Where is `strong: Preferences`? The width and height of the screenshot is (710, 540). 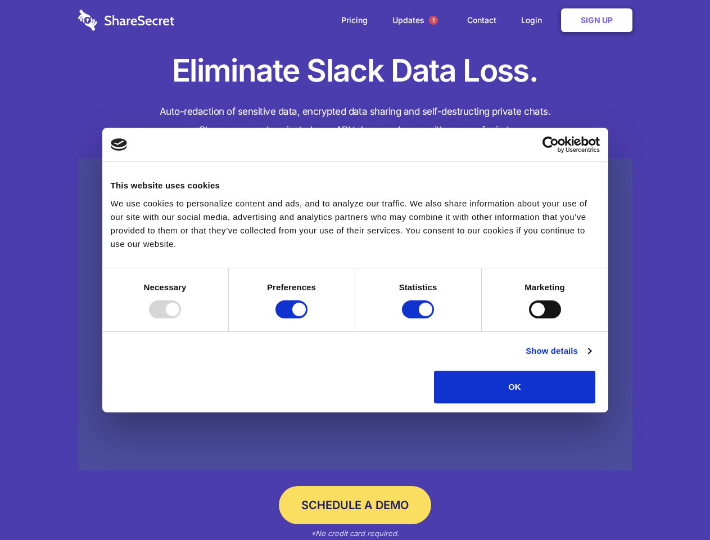
strong: Preferences is located at coordinates (291, 287).